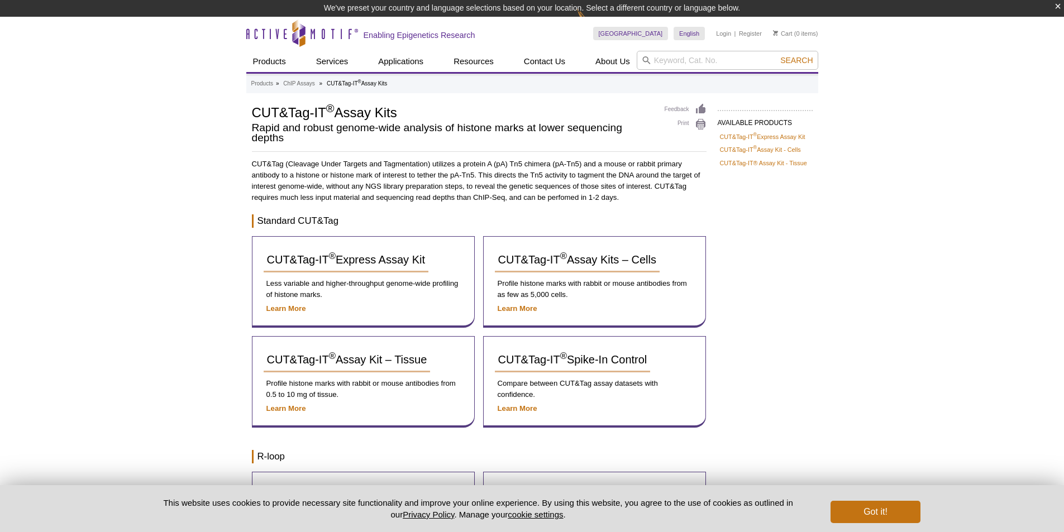  Describe the element at coordinates (685, 109) in the screenshot. I see `a: Feedback` at that location.